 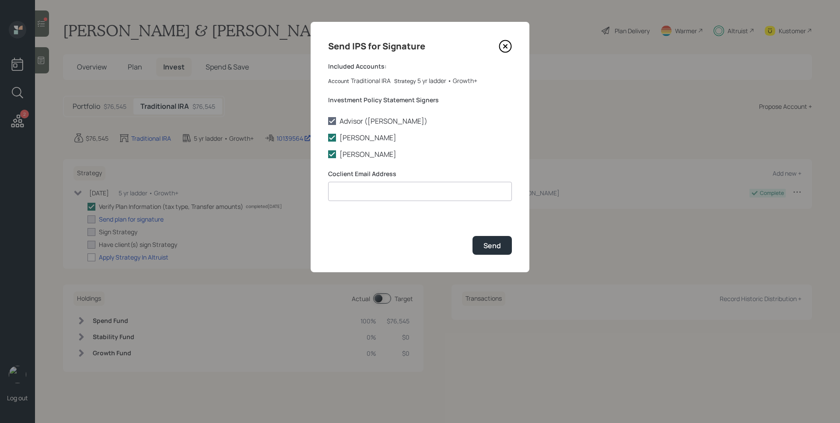 What do you see at coordinates (371, 80) in the screenshot?
I see `div: Traditional IRA` at bounding box center [371, 80].